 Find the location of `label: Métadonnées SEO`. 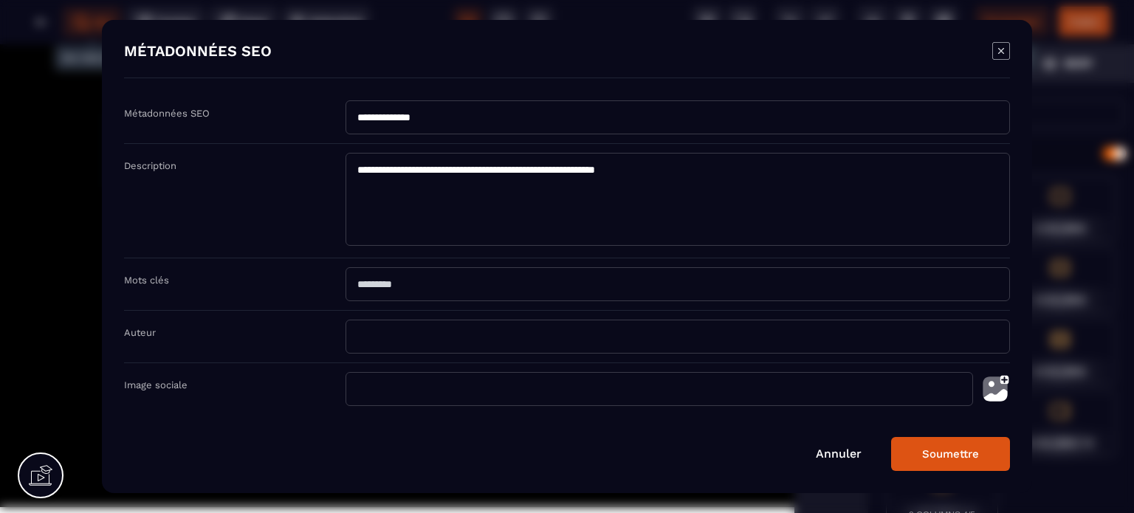

label: Métadonnées SEO is located at coordinates (167, 113).